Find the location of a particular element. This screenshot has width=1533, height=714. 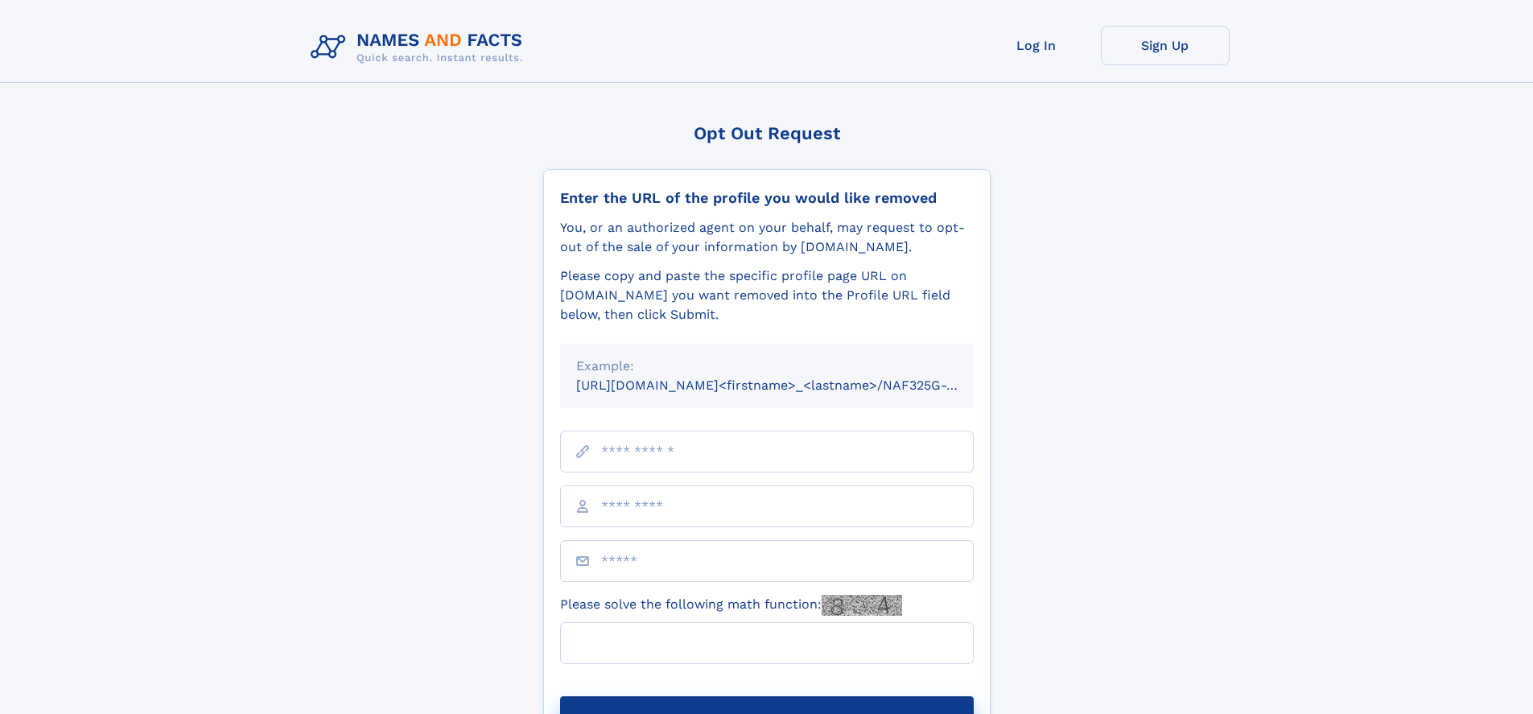

div: Enter the URL of the profile you would like removed is located at coordinates (767, 198).